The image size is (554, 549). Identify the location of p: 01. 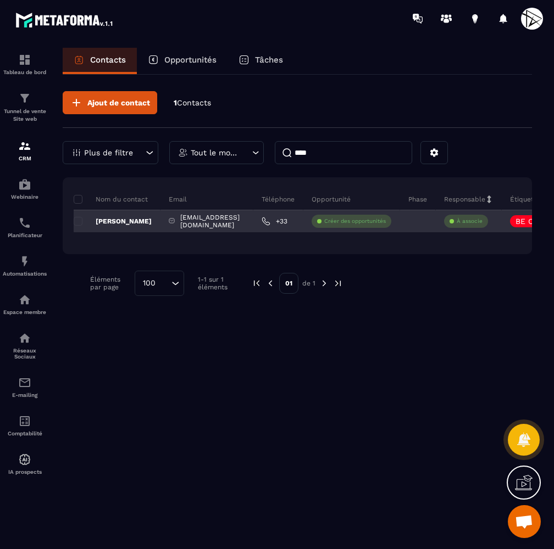
(288, 283).